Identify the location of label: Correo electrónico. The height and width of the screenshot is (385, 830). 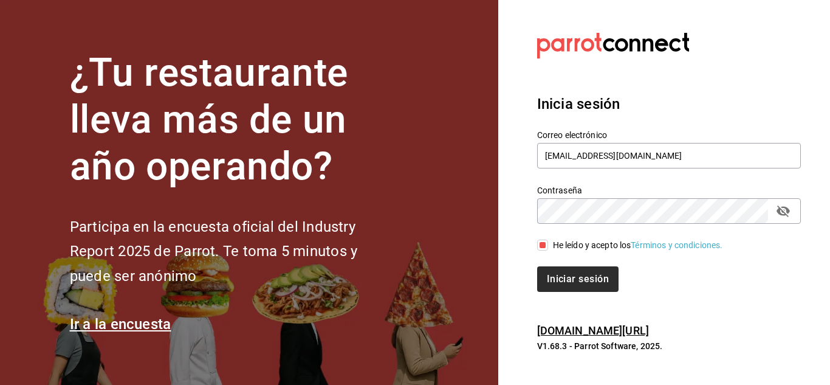
(669, 135).